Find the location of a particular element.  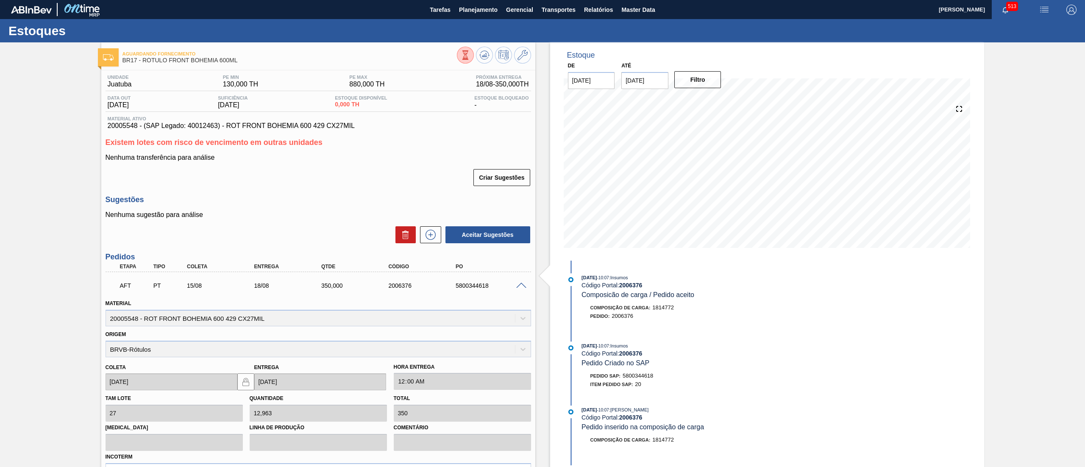

button: Atualizar Gráfico is located at coordinates (484, 55).